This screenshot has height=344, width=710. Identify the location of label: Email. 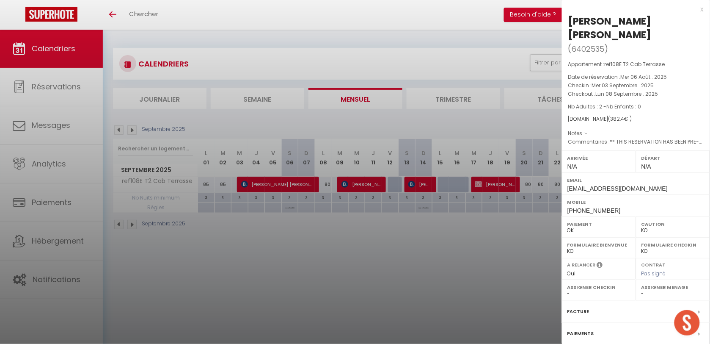
(636, 180).